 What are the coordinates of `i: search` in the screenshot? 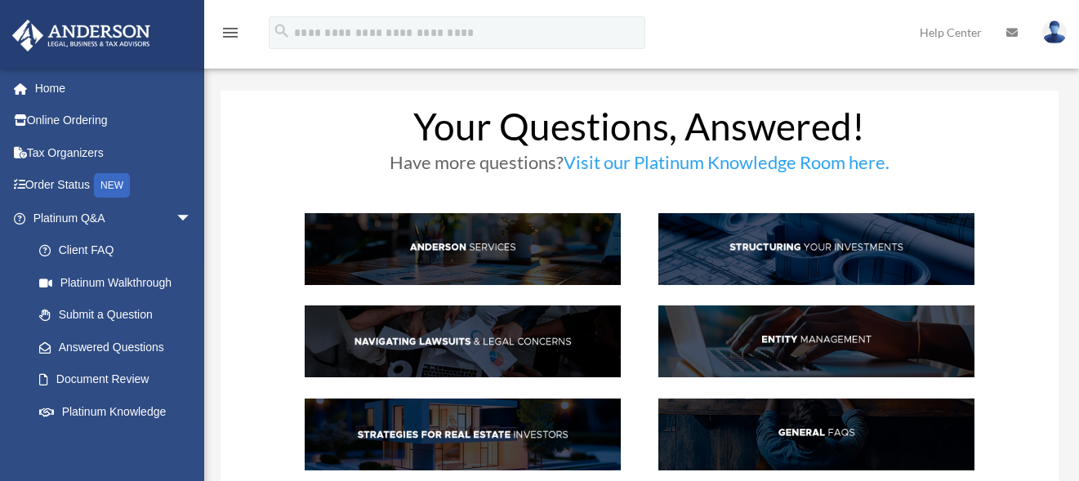 It's located at (282, 31).